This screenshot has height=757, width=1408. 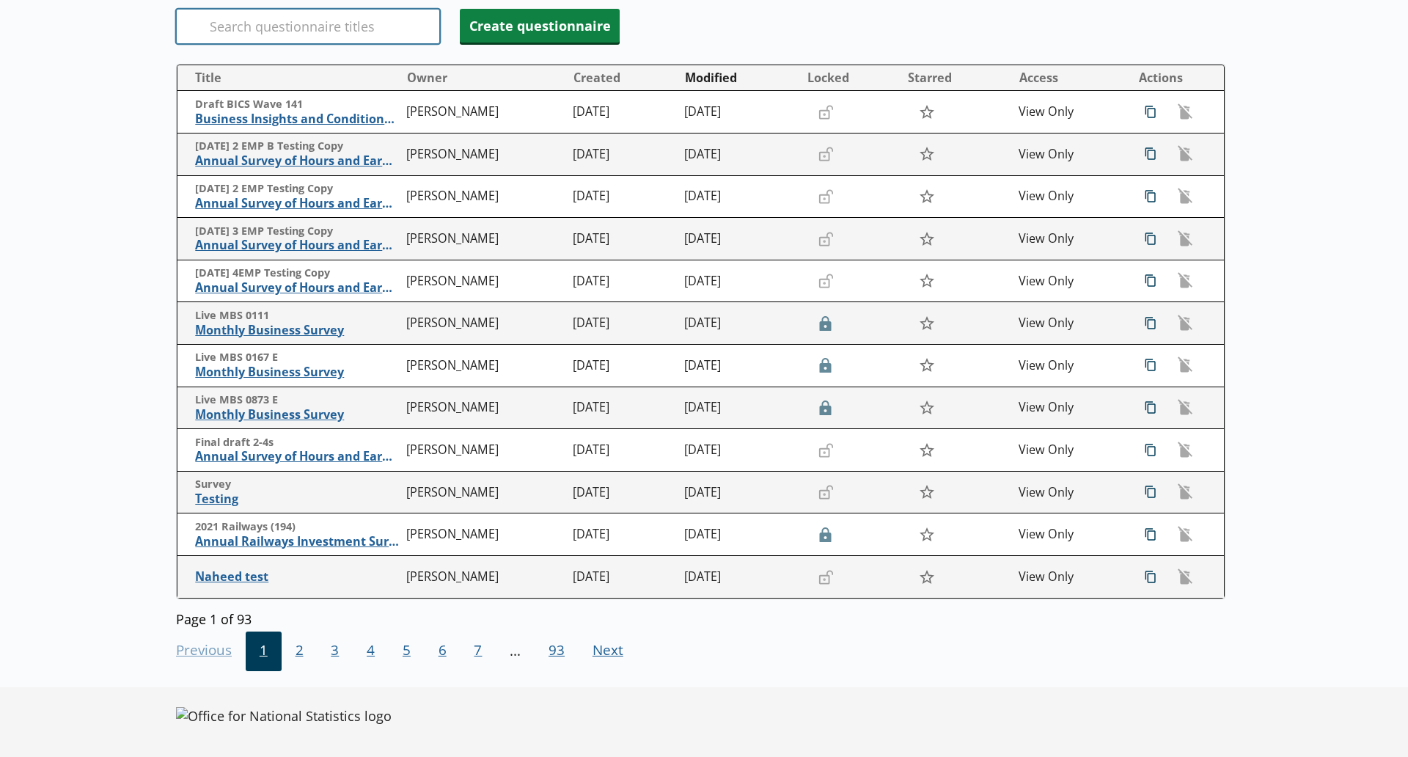 What do you see at coordinates (263, 651) in the screenshot?
I see `span: 1` at bounding box center [263, 651].